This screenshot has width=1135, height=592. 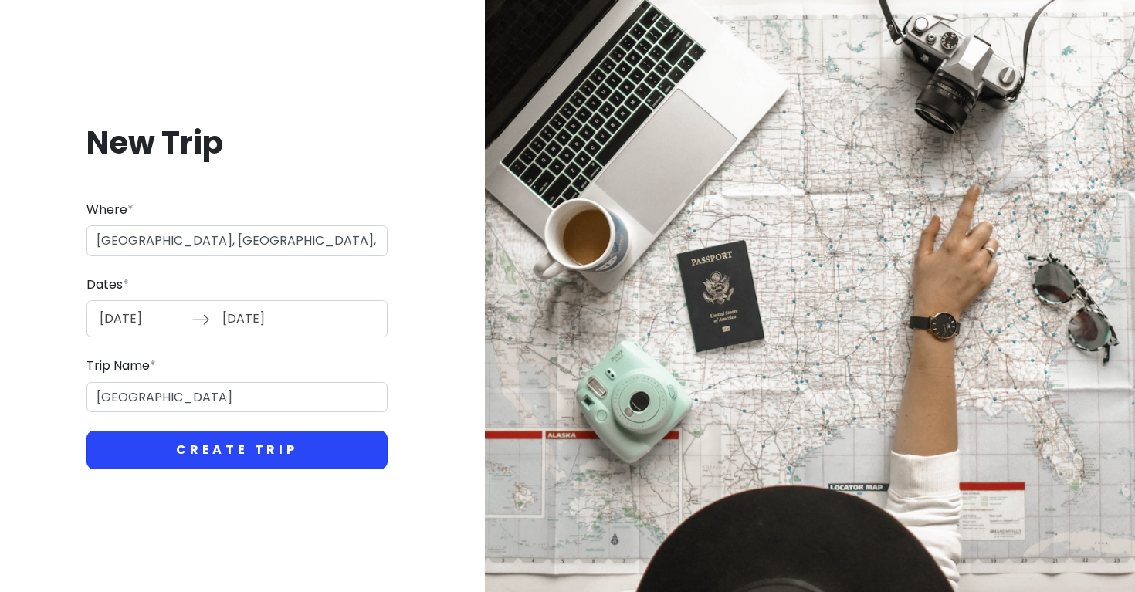 I want to click on h1: New Trip, so click(x=237, y=143).